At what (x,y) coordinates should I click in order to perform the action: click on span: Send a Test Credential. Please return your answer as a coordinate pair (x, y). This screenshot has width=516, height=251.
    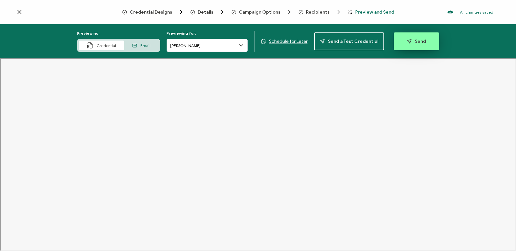
    Looking at the image, I should click on (349, 41).